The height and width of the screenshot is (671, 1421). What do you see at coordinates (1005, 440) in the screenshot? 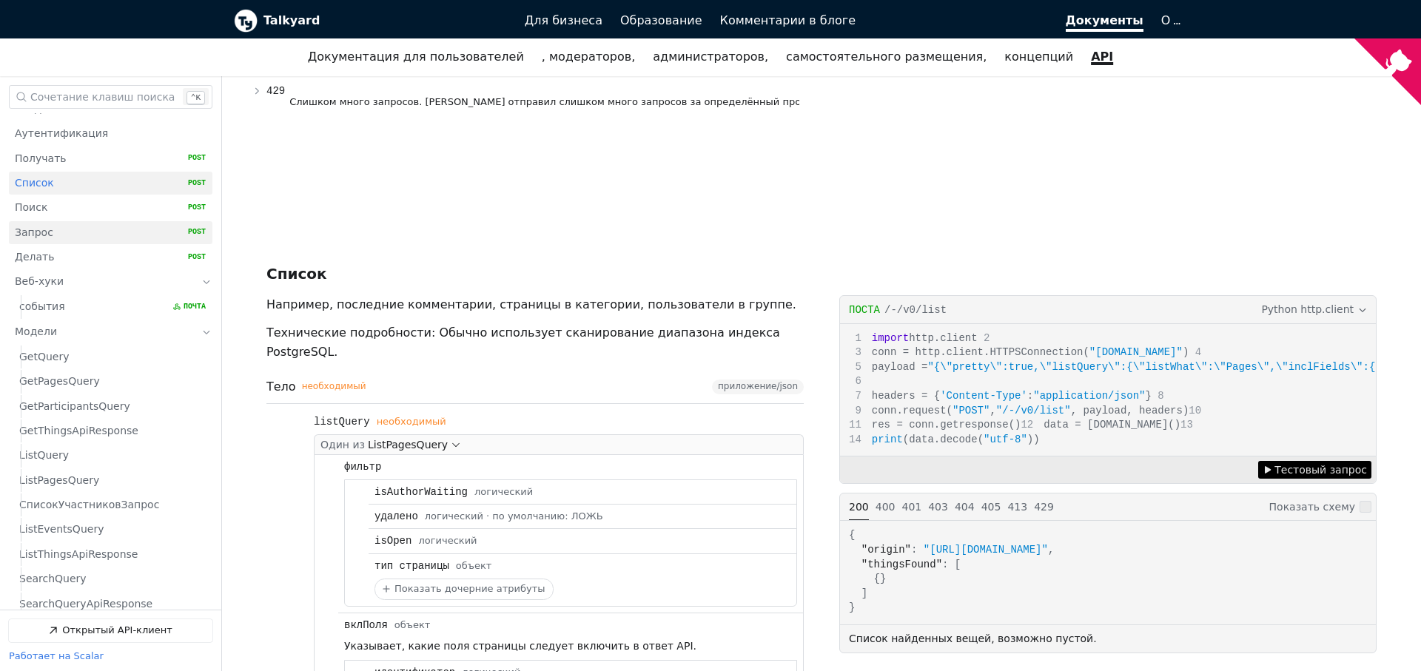
I see `span: "utf-8"` at bounding box center [1005, 440].